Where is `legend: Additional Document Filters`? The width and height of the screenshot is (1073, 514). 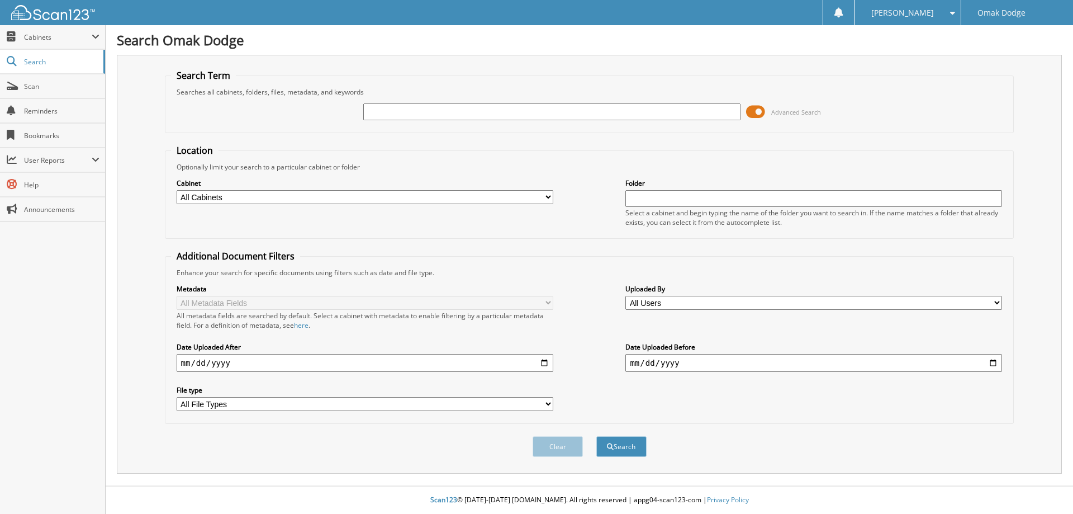 legend: Additional Document Filters is located at coordinates (235, 256).